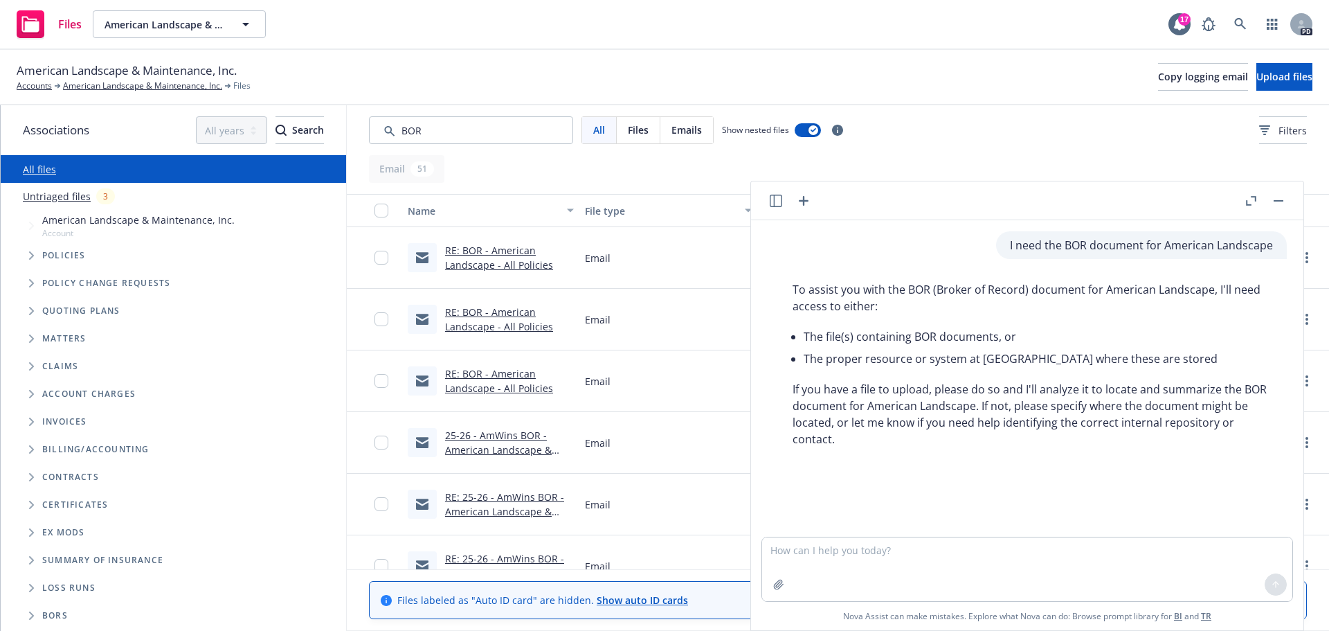 This screenshot has height=631, width=1329. I want to click on p: To assist you with the BOR (Broker of Record) document for American Landscape, I'll need access t..., so click(1033, 298).